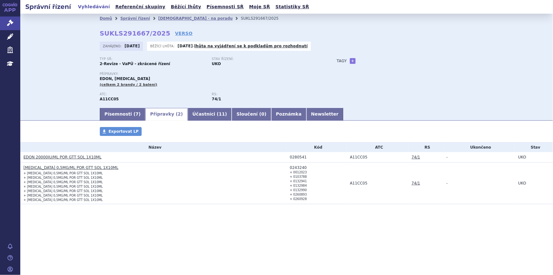  Describe the element at coordinates (179, 114) in the screenshot. I see `span: 2` at that location.